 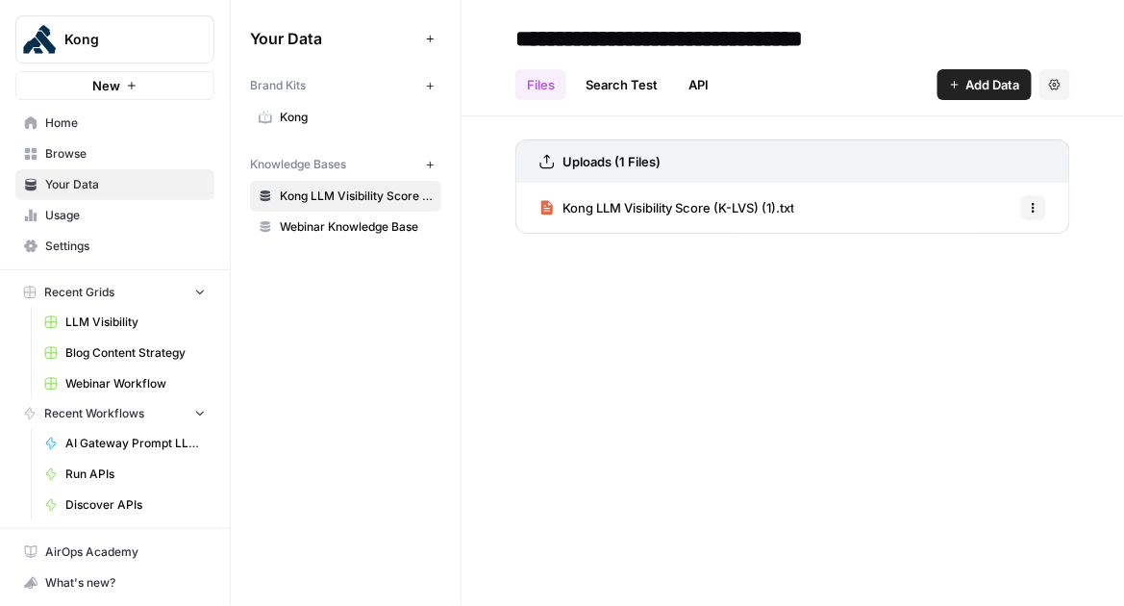 What do you see at coordinates (621, 85) in the screenshot?
I see `a: Search Test` at bounding box center [621, 85].